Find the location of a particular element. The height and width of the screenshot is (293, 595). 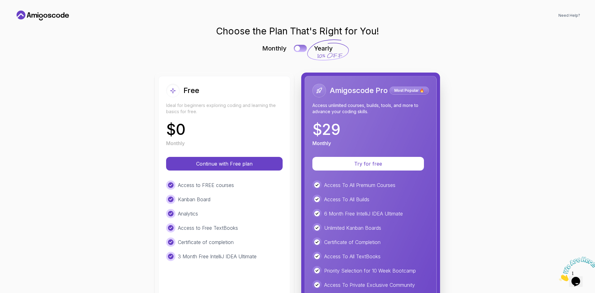

p: Certificate of Completion is located at coordinates (353, 242).